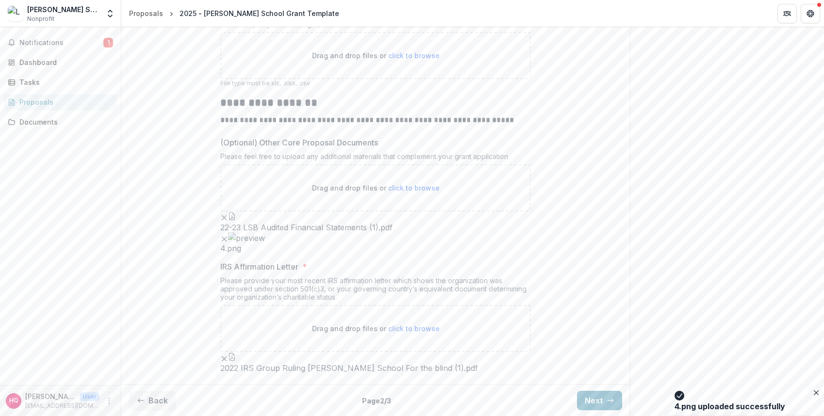 This screenshot has width=824, height=416. Describe the element at coordinates (14, 401) in the screenshot. I see `div: Heather Quiroga` at that location.